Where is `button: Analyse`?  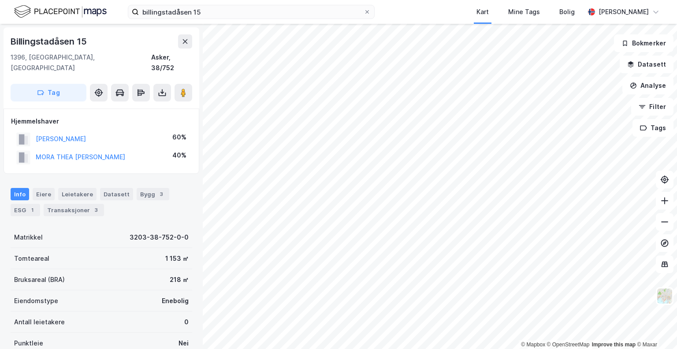
button: Analyse is located at coordinates (648, 86).